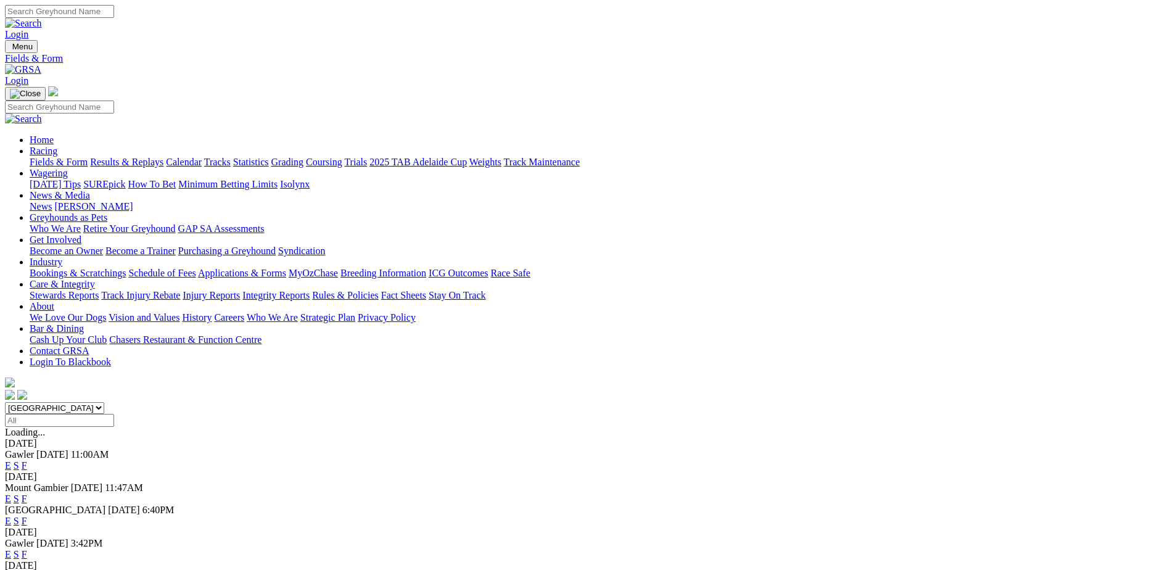  Describe the element at coordinates (542, 162) in the screenshot. I see `a: Track Maintenance` at that location.